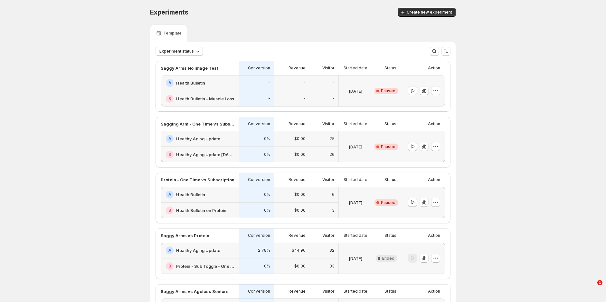  I want to click on button: Create new experiment, so click(427, 12).